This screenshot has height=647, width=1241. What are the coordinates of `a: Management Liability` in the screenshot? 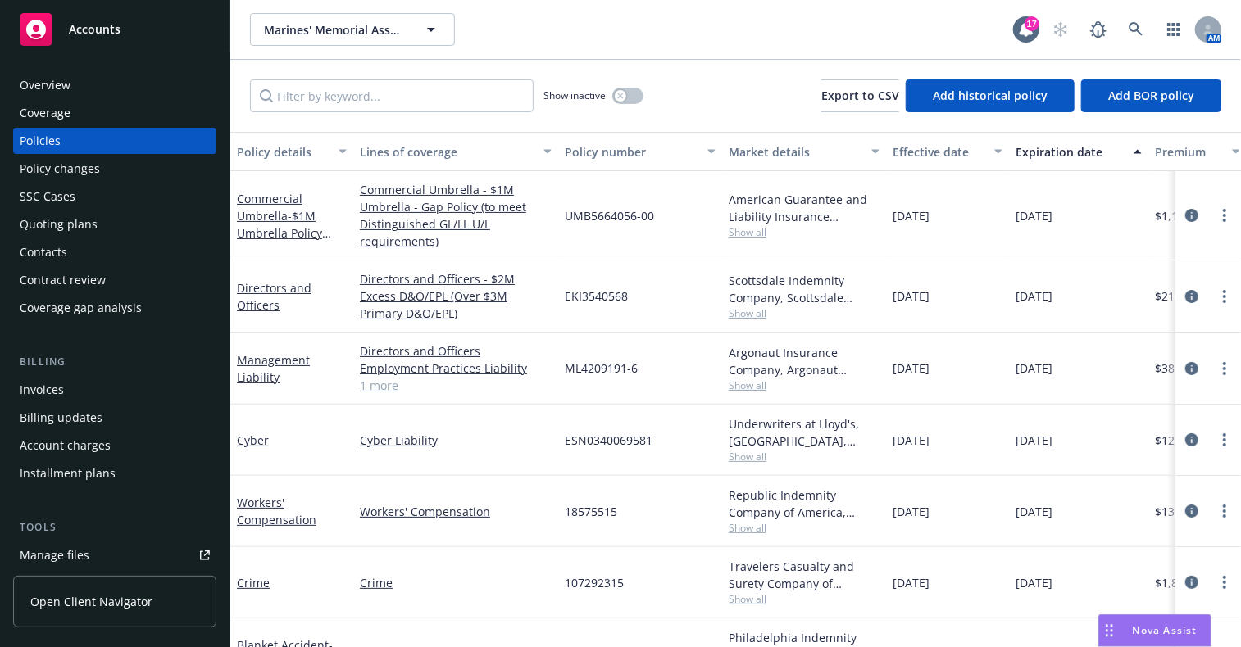 It's located at (273, 369).